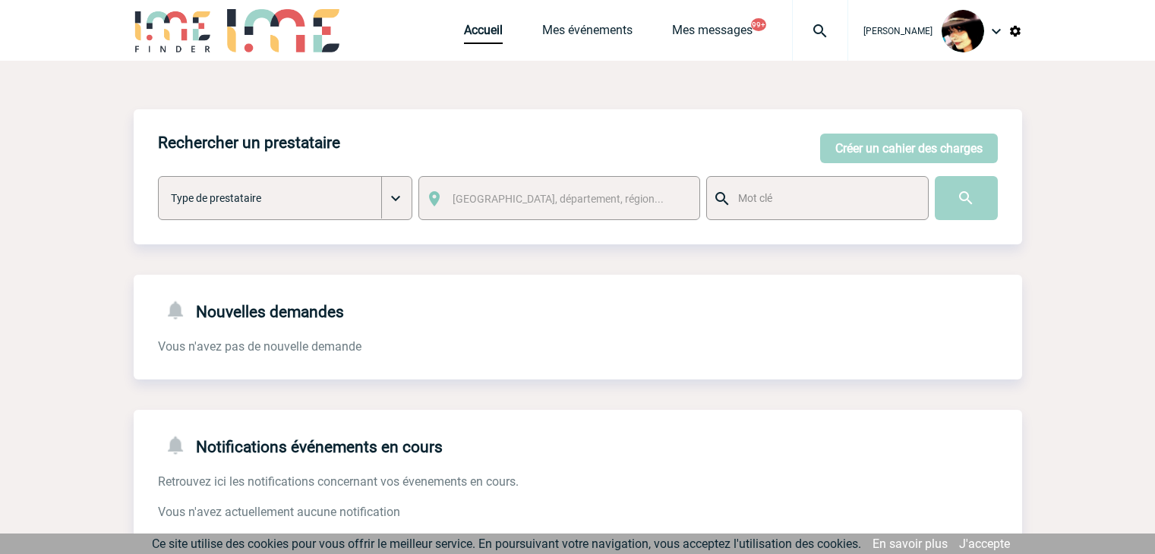  What do you see at coordinates (909, 544) in the screenshot?
I see `a: En savoir plus` at bounding box center [909, 544].